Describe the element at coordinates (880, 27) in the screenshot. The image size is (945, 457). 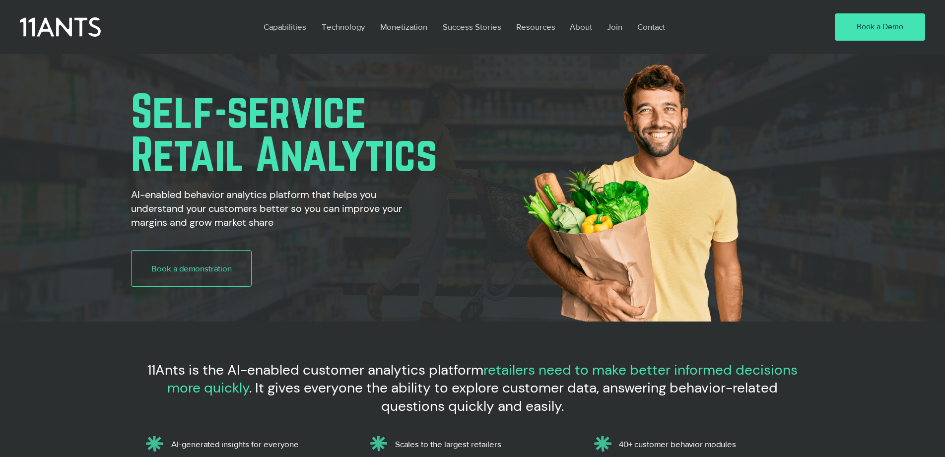
I see `a: Book a Demo` at that location.